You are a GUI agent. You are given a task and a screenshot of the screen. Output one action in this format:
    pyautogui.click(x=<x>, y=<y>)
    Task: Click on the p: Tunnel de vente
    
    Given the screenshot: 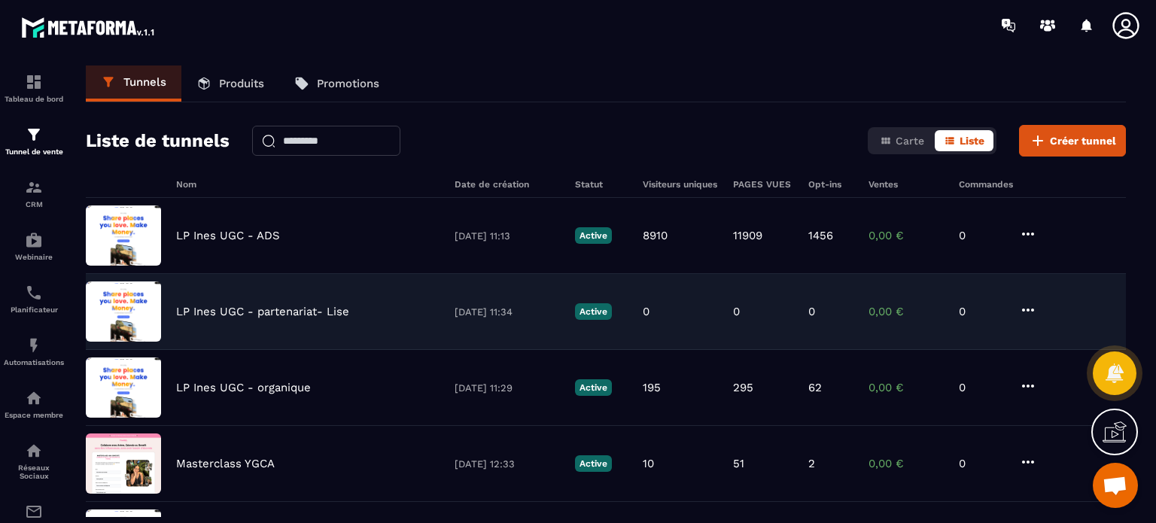 What is the action you would take?
    pyautogui.click(x=34, y=151)
    